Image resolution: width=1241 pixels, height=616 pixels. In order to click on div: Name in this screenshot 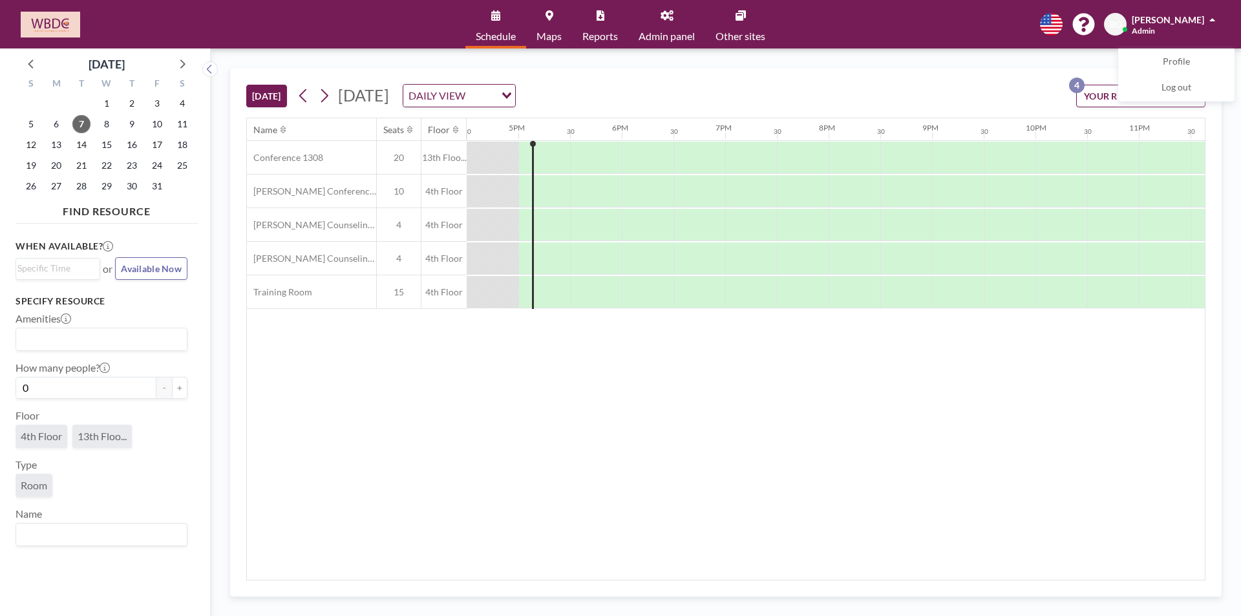, I will do `click(265, 130)`.